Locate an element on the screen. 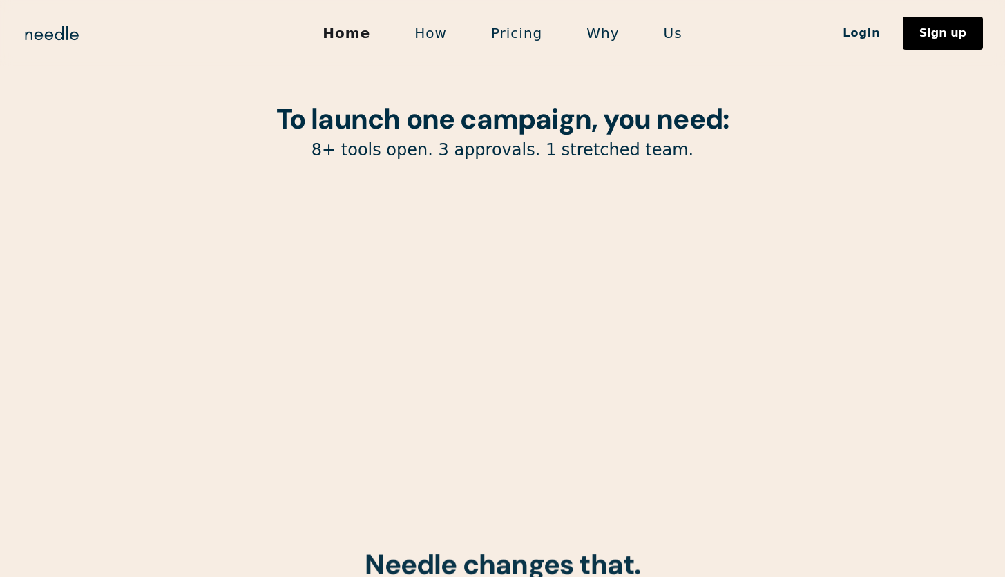 Image resolution: width=1005 pixels, height=577 pixels. a: How is located at coordinates (430, 33).